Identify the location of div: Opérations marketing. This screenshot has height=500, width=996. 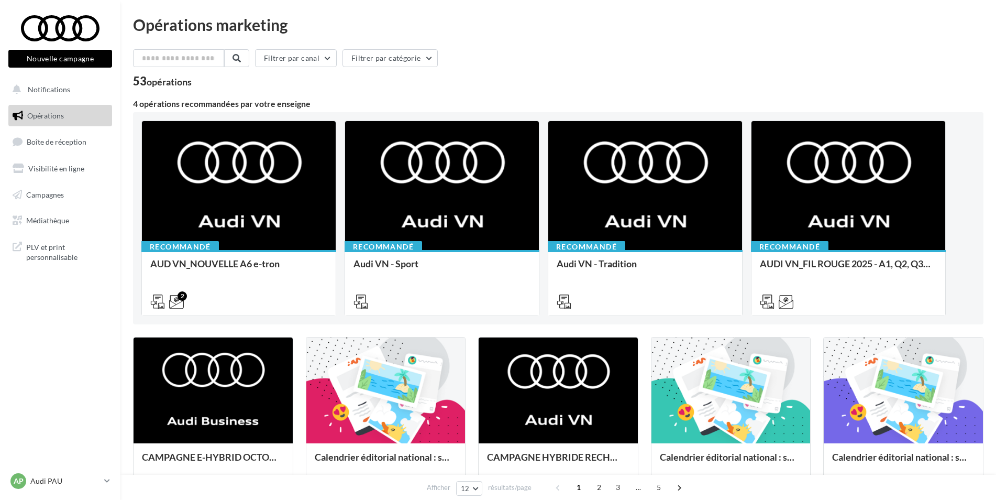
(558, 25).